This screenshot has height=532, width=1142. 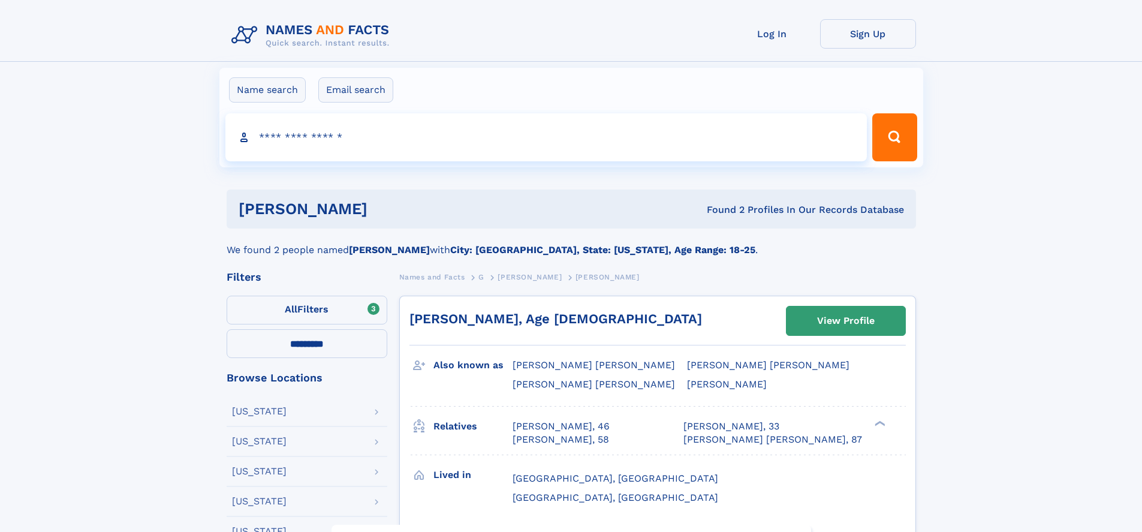 I want to click on label: Filters, so click(x=307, y=310).